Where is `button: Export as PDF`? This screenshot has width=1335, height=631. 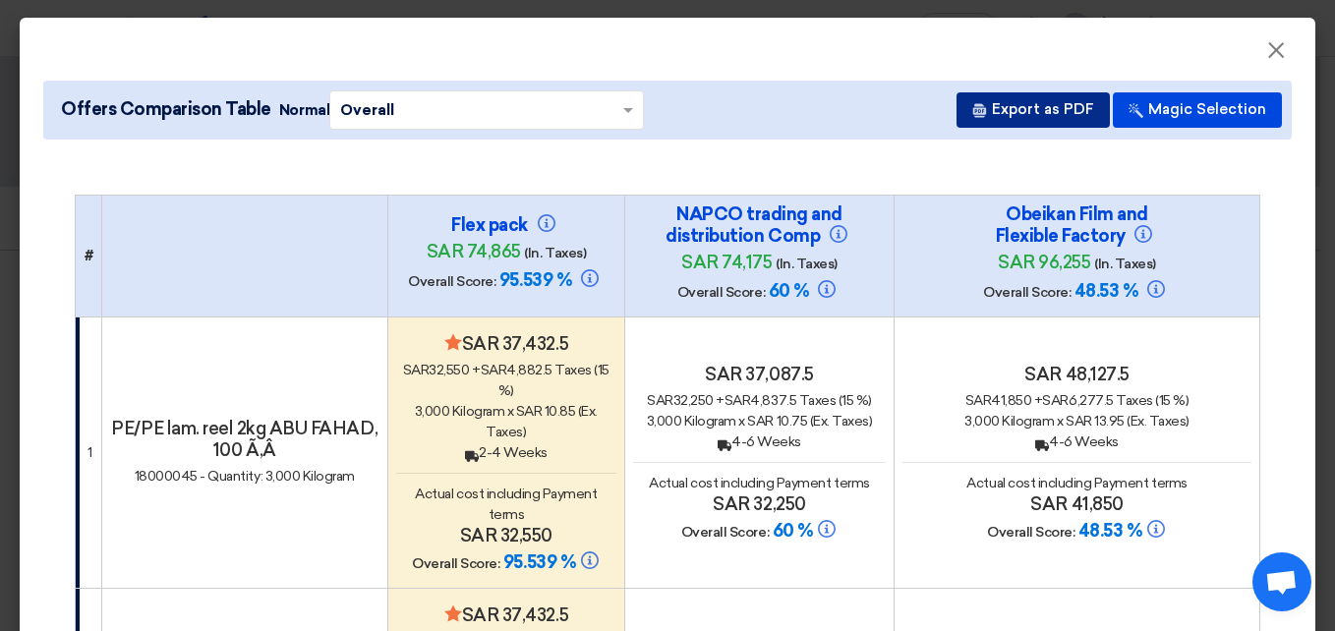
button: Export as PDF is located at coordinates (1033, 110).